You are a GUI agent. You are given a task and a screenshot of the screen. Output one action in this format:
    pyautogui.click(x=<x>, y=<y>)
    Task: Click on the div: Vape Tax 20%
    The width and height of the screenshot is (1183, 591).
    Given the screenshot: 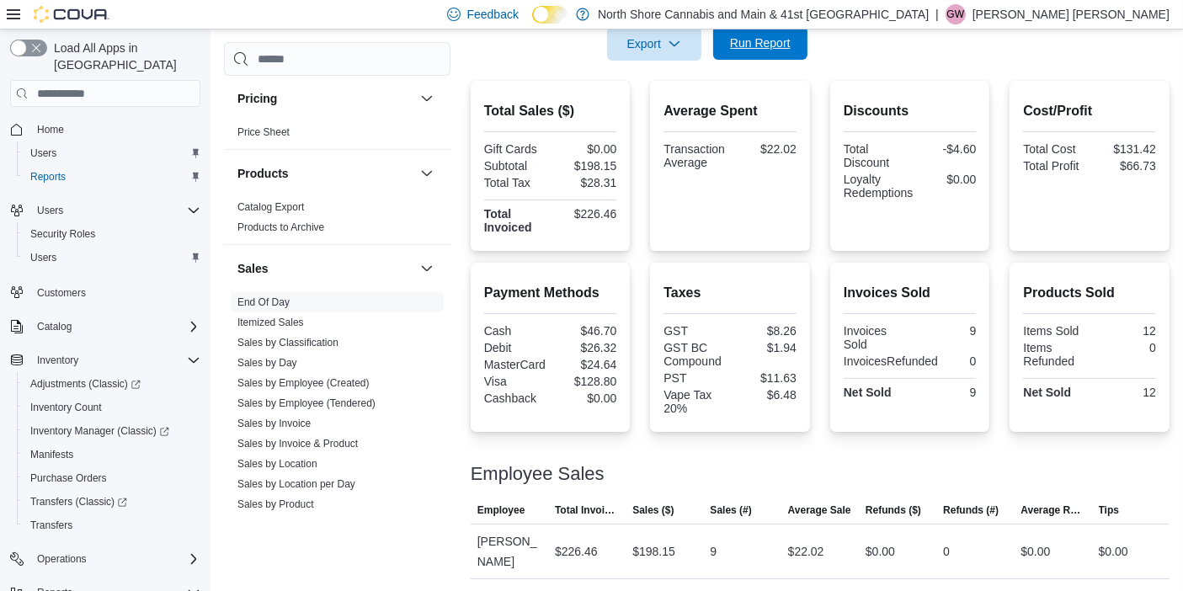 What is the action you would take?
    pyautogui.click(x=695, y=402)
    